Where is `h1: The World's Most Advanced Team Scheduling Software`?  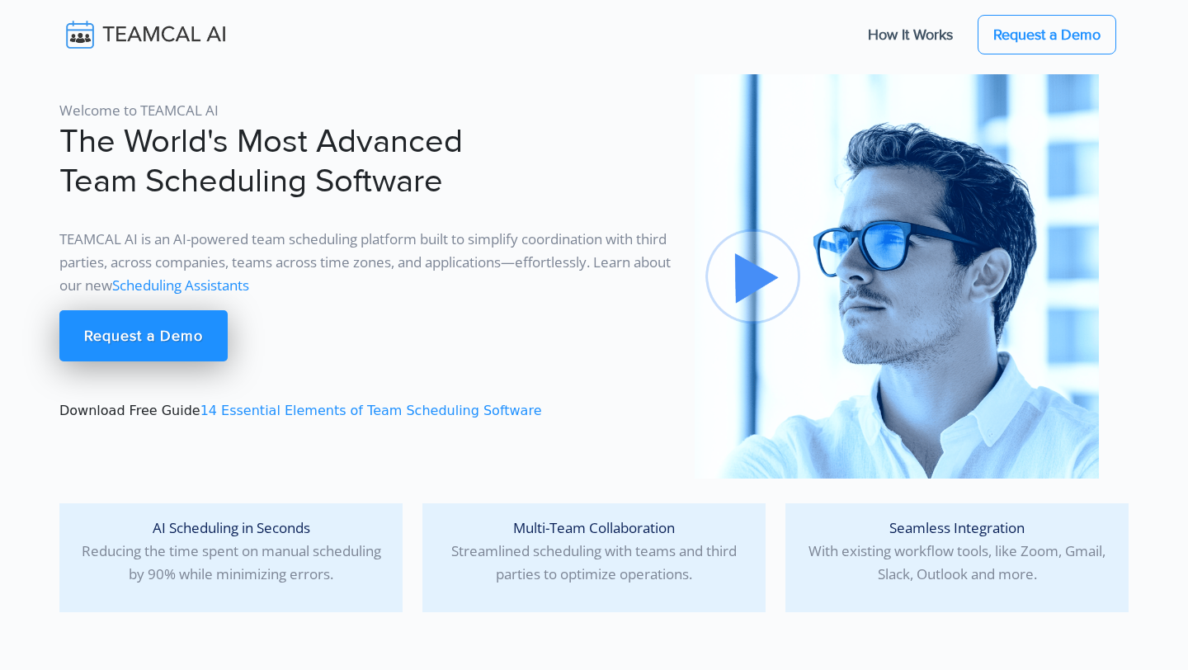 h1: The World's Most Advanced Team Scheduling Software is located at coordinates (367, 162).